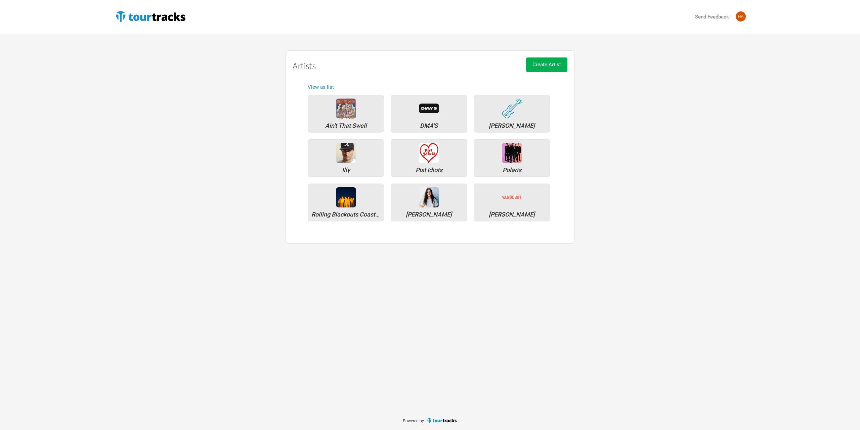  I want to click on a: Polaris, so click(512, 158).